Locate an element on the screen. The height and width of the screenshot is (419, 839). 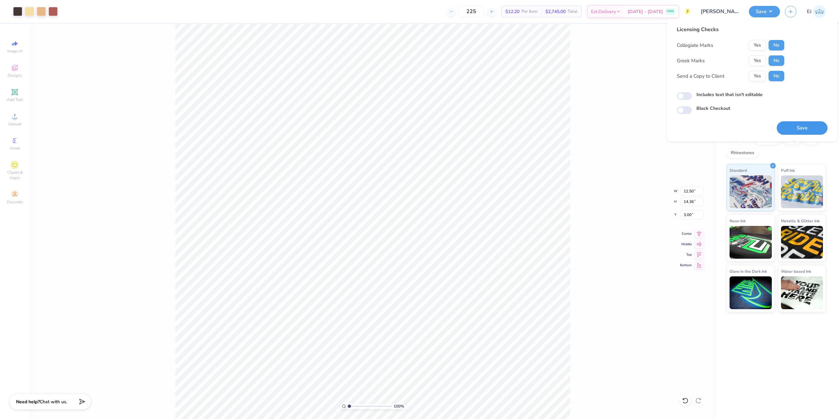
span: Bottom is located at coordinates (686, 265).